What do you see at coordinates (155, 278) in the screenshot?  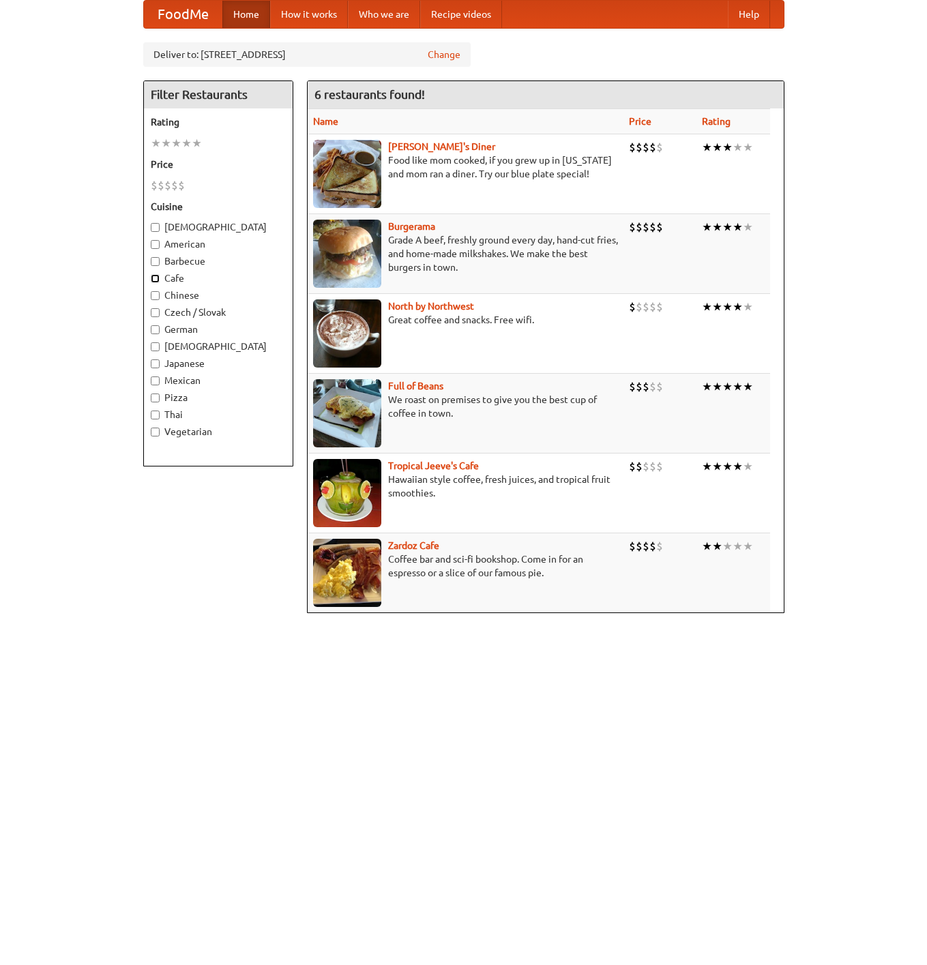 I see `input: Cafe` at bounding box center [155, 278].